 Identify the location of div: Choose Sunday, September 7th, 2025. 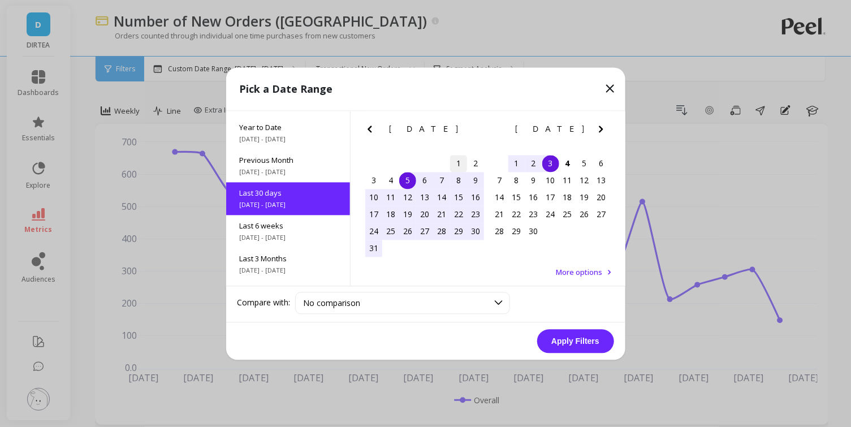
(500, 180).